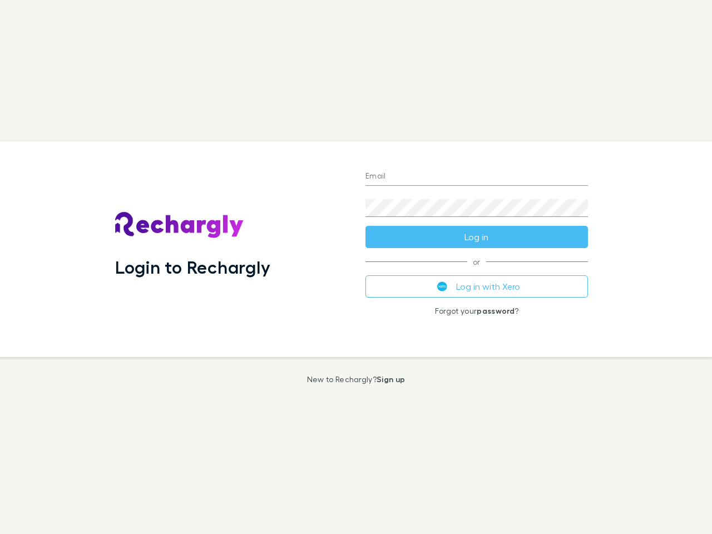 The height and width of the screenshot is (534, 712). What do you see at coordinates (477, 261) in the screenshot?
I see `span: or` at bounding box center [477, 261].